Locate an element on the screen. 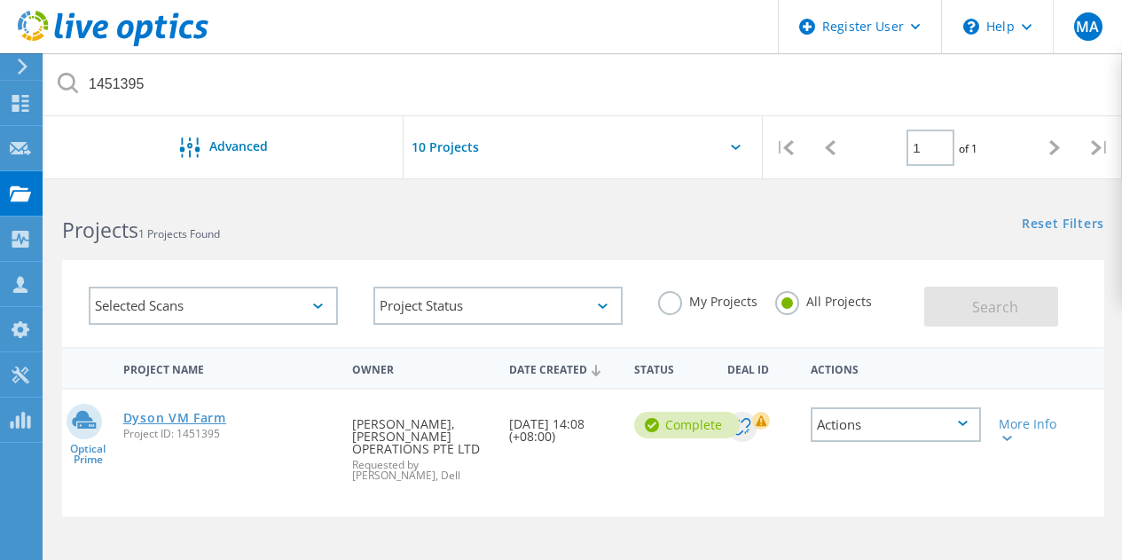 The image size is (1122, 560). button: Search is located at coordinates (990, 306).